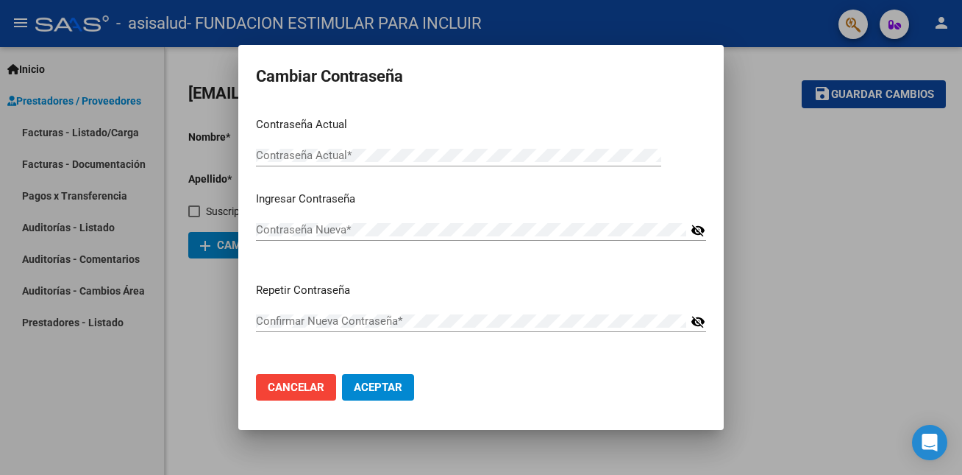 Image resolution: width=962 pixels, height=475 pixels. What do you see at coordinates (481, 124) in the screenshot?
I see `p: Contraseña Actual` at bounding box center [481, 124].